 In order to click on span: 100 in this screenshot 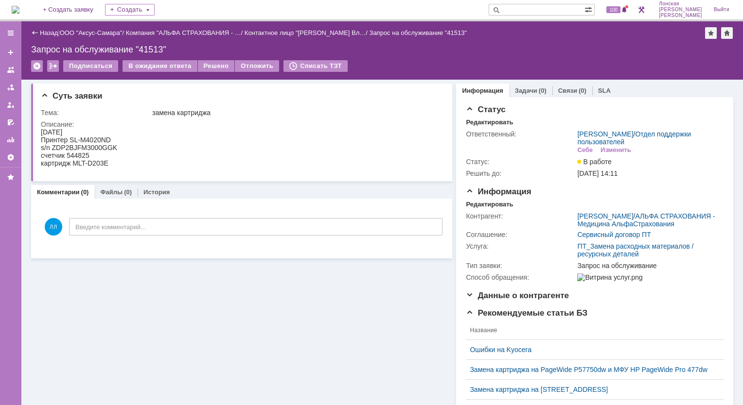, I will do `click(613, 10)`.